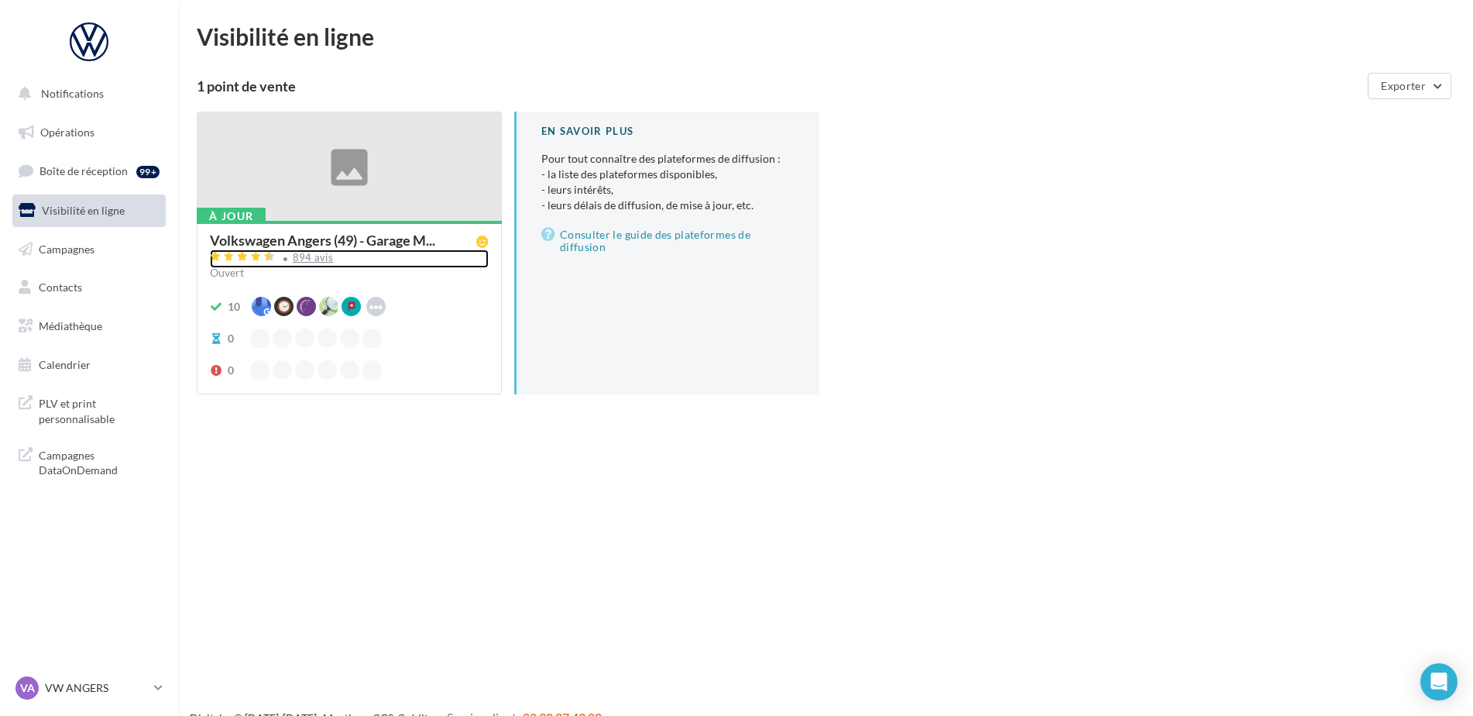 The height and width of the screenshot is (716, 1473). What do you see at coordinates (89, 461) in the screenshot?
I see `a: Campagnes DataOnDemand` at bounding box center [89, 461].